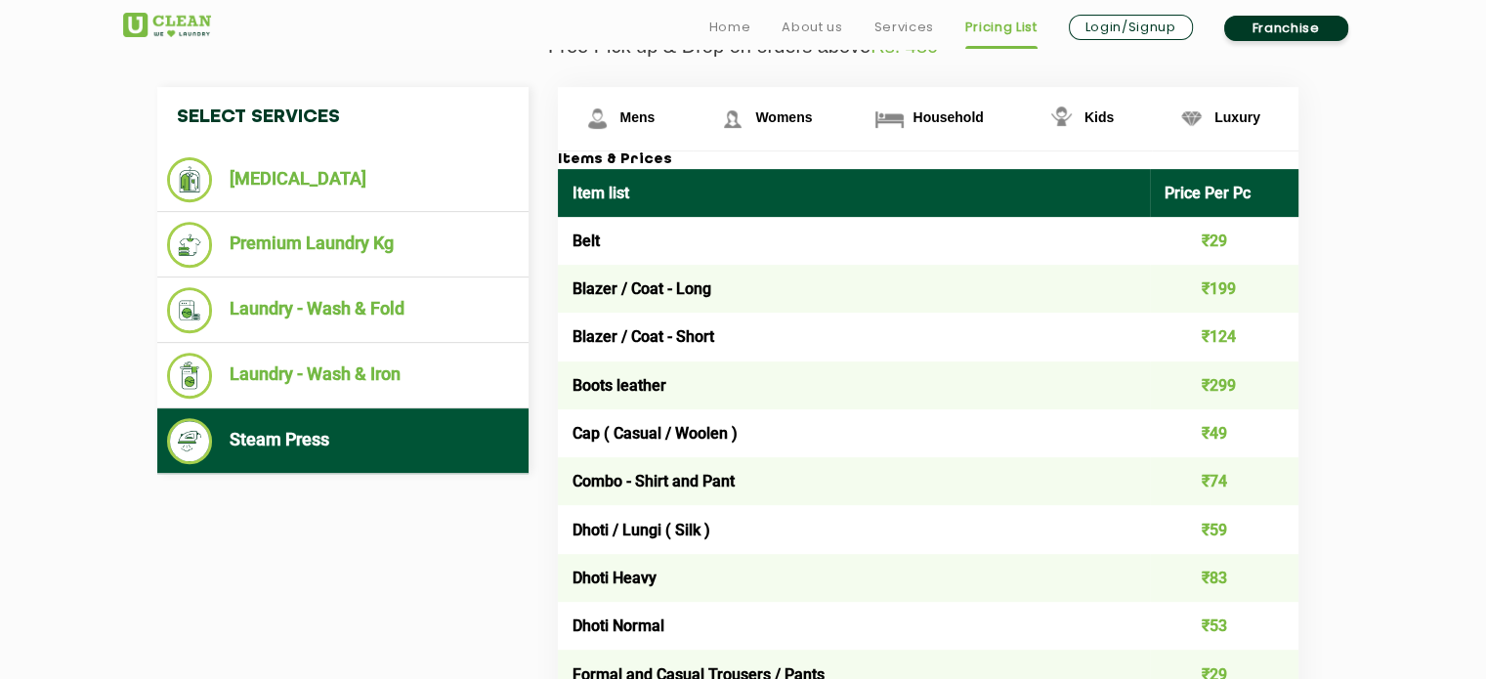 This screenshot has width=1486, height=679. I want to click on th: Item list, so click(854, 192).